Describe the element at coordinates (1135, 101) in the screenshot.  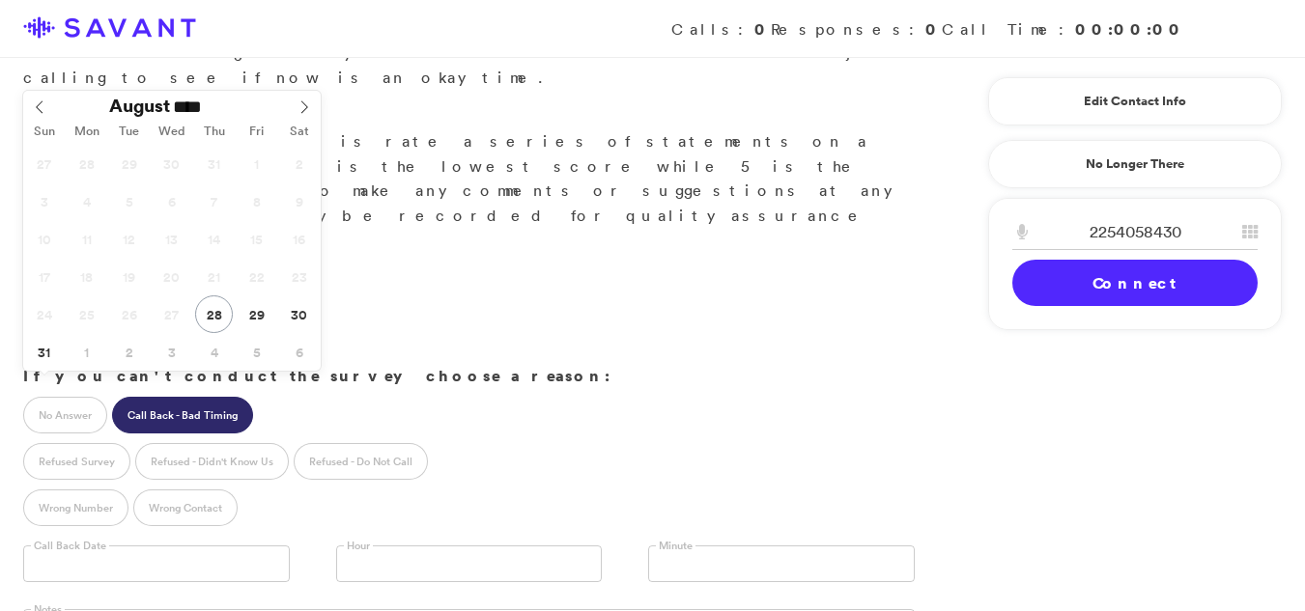
I see `a: Edit Contact Info` at that location.